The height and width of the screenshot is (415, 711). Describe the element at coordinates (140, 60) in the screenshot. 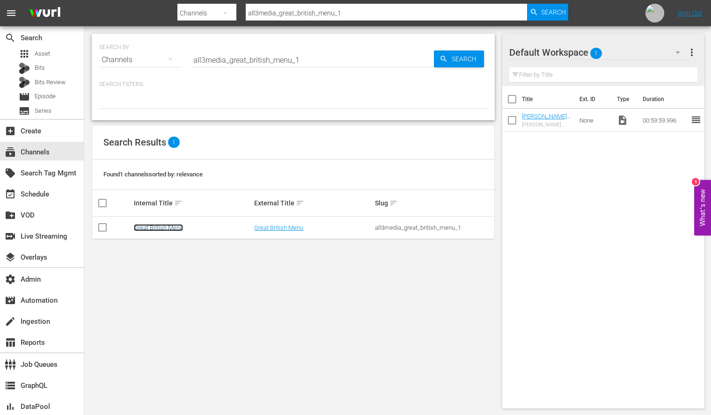

I see `div: Channels` at that location.